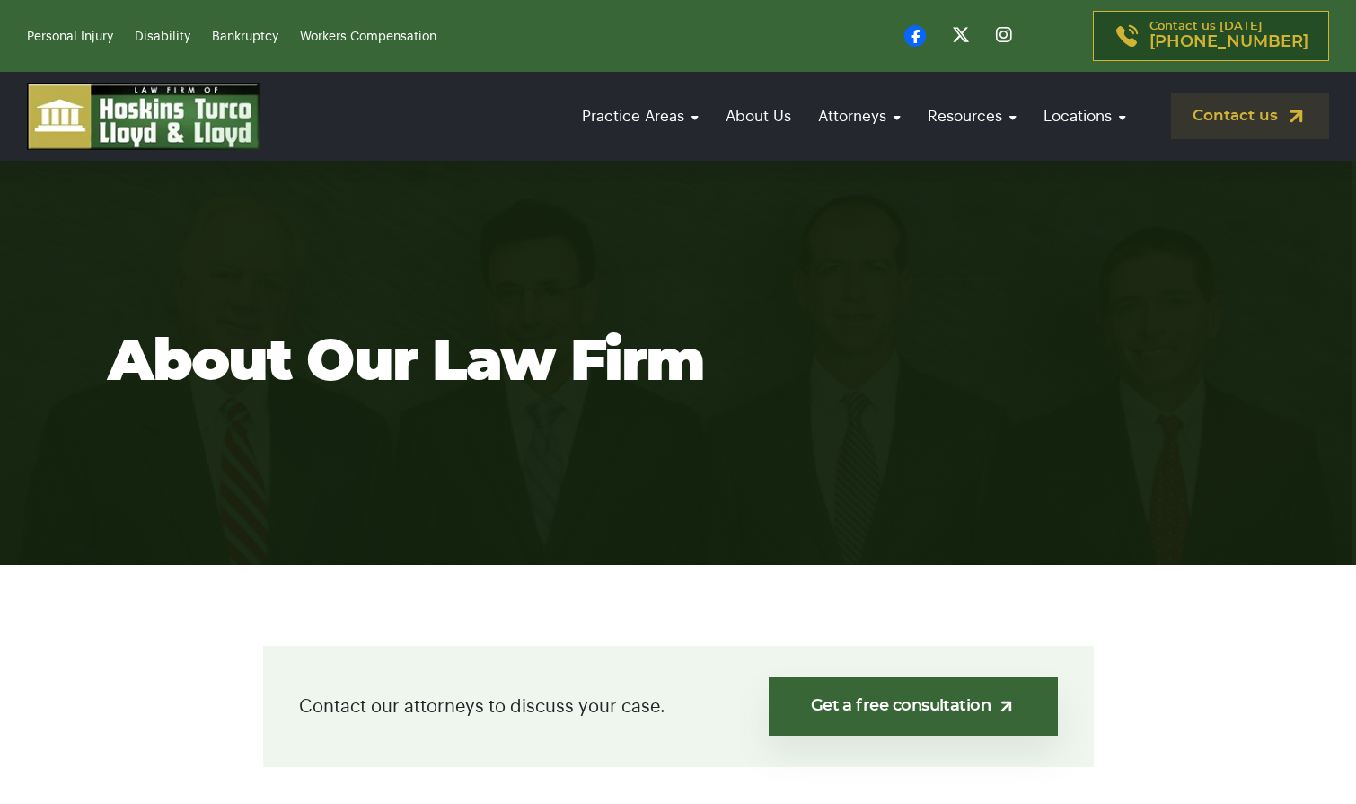 The width and height of the screenshot is (1356, 804). What do you see at coordinates (245, 37) in the screenshot?
I see `a: Bankruptcy` at bounding box center [245, 37].